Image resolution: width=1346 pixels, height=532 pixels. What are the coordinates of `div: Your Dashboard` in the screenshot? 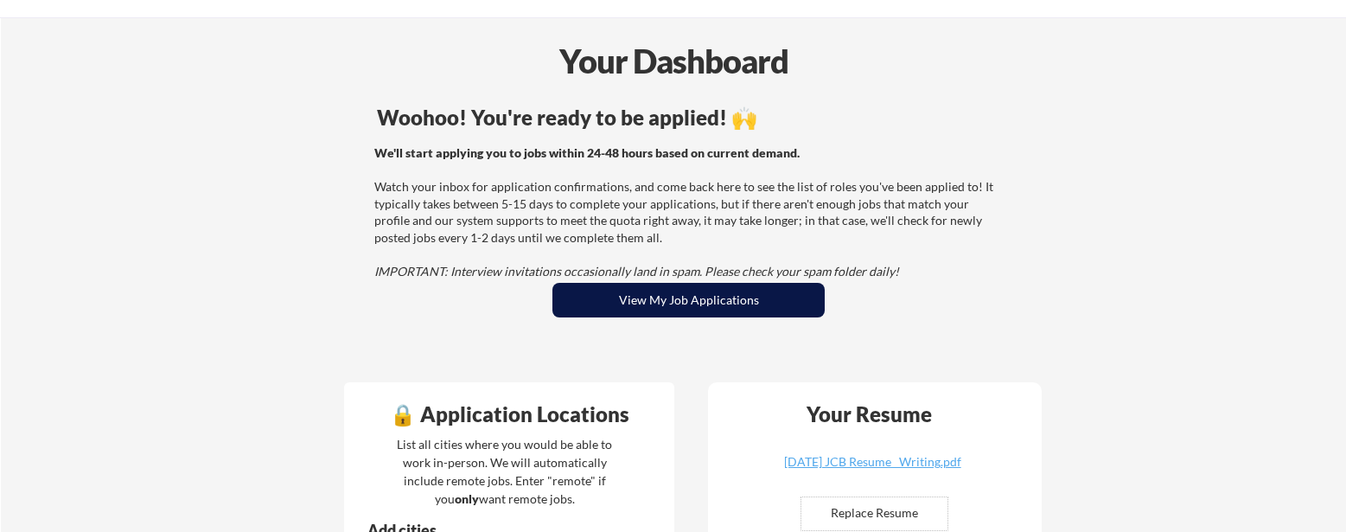 It's located at (674, 61).